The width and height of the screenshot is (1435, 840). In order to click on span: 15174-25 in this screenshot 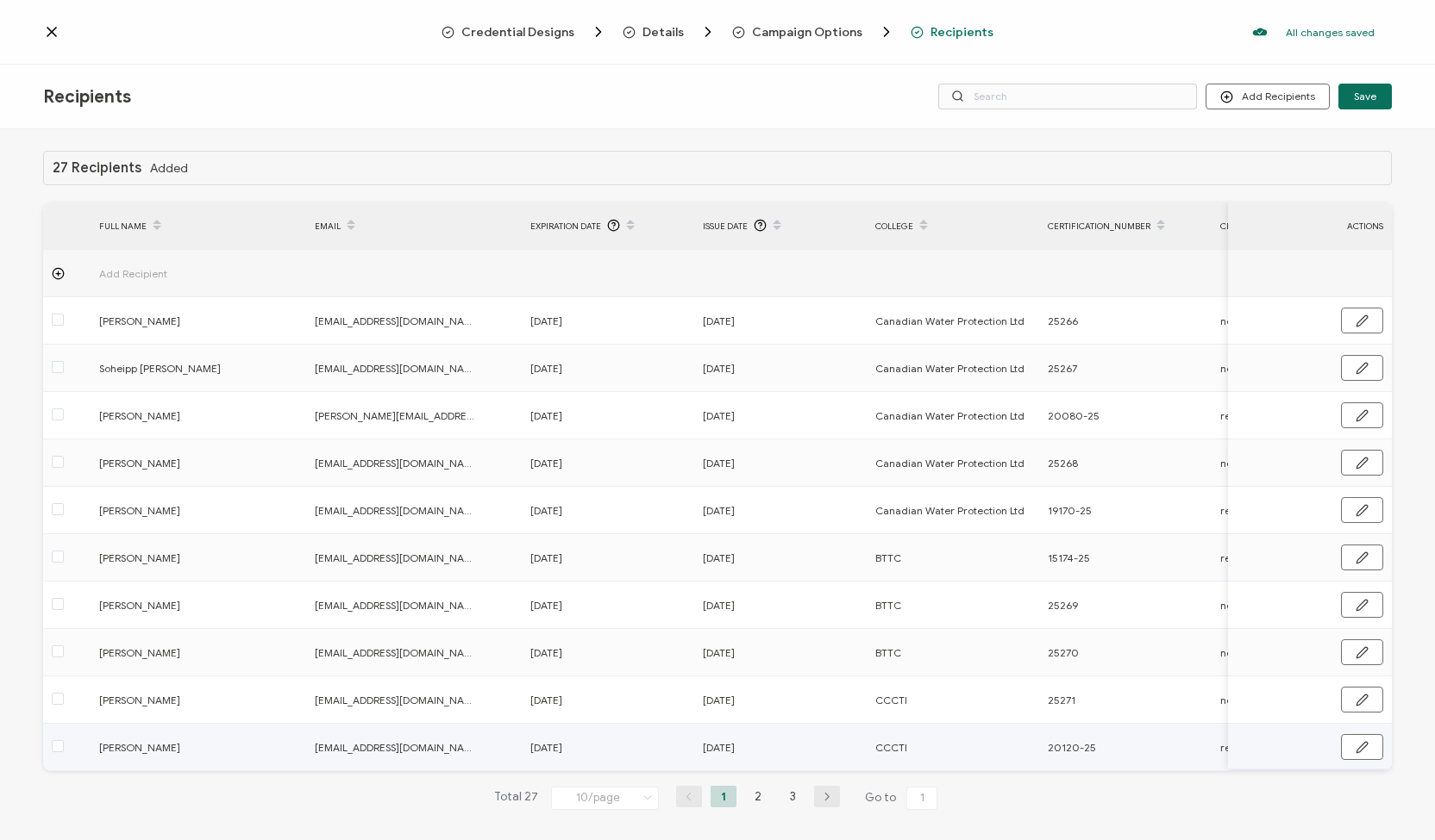, I will do `click(1068, 558)`.